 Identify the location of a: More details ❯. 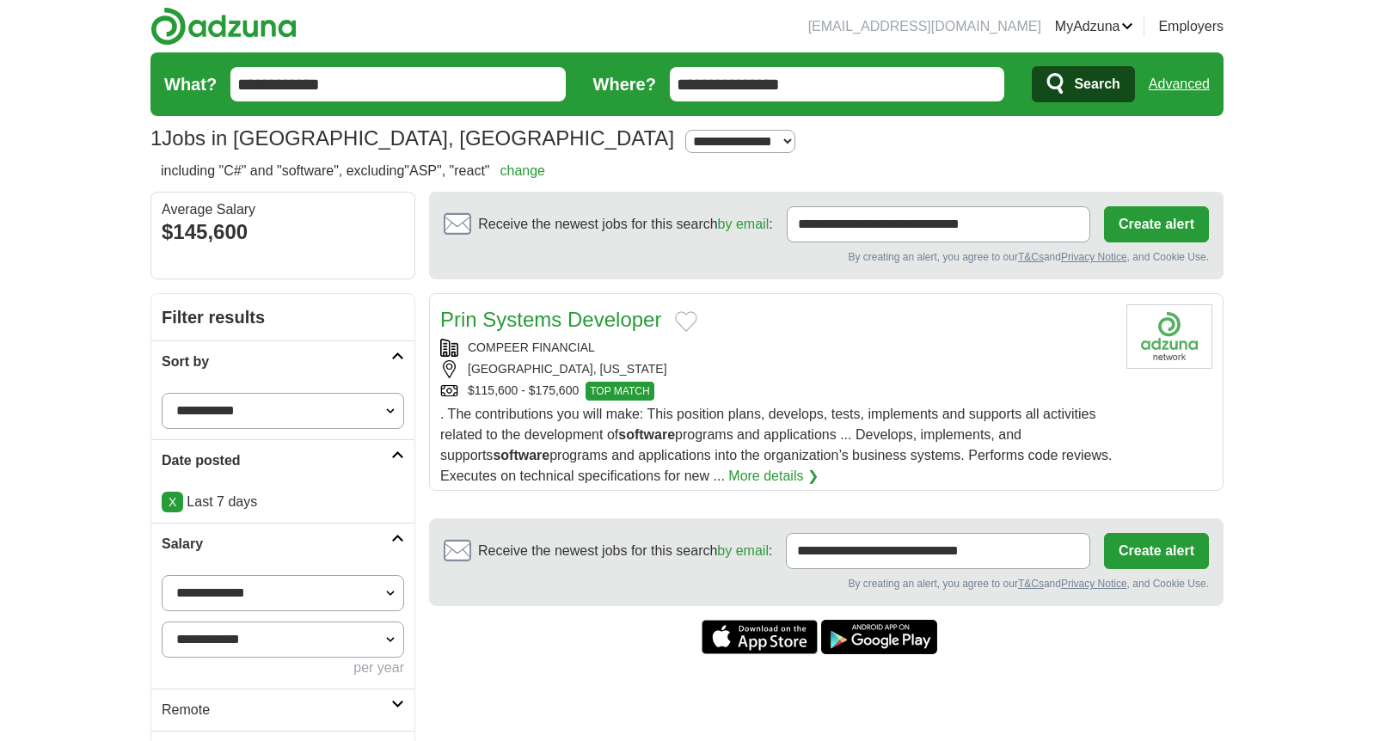
(773, 476).